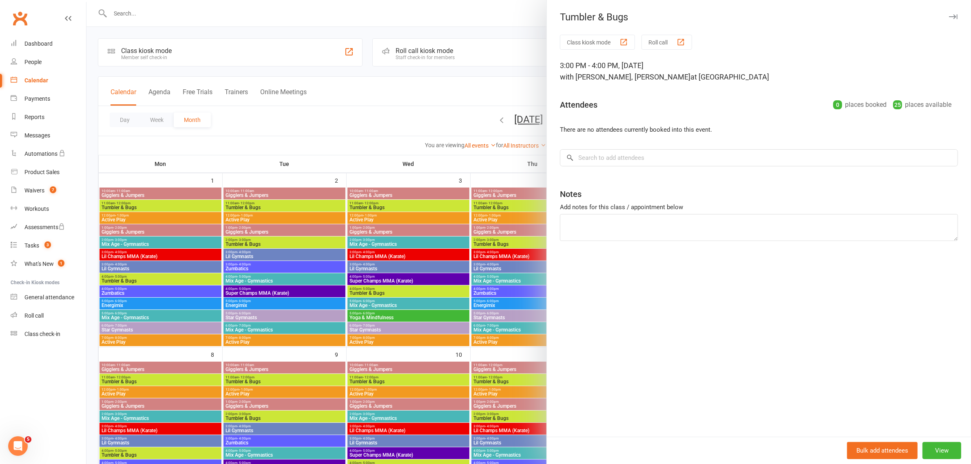 The width and height of the screenshot is (971, 464). I want to click on span: 3, so click(48, 245).